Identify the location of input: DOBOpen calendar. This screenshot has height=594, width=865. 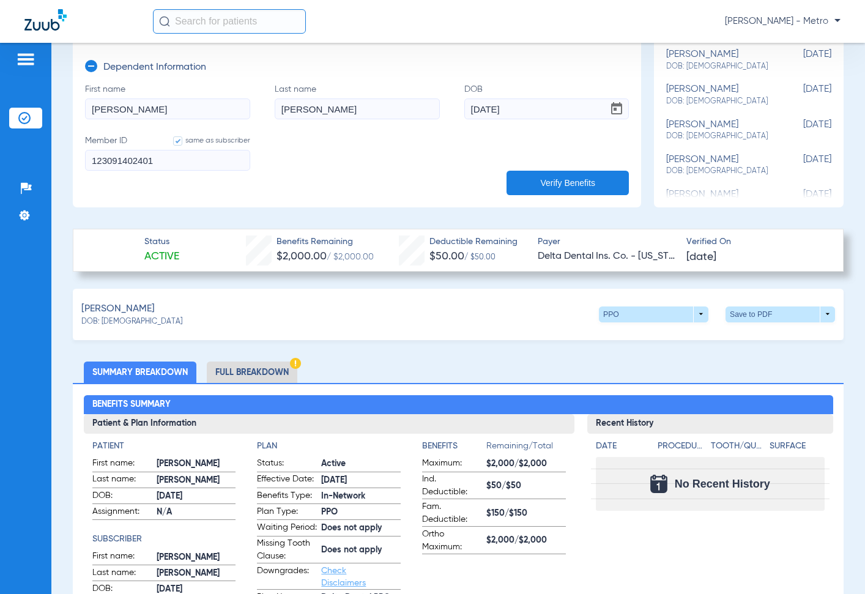
(547, 109).